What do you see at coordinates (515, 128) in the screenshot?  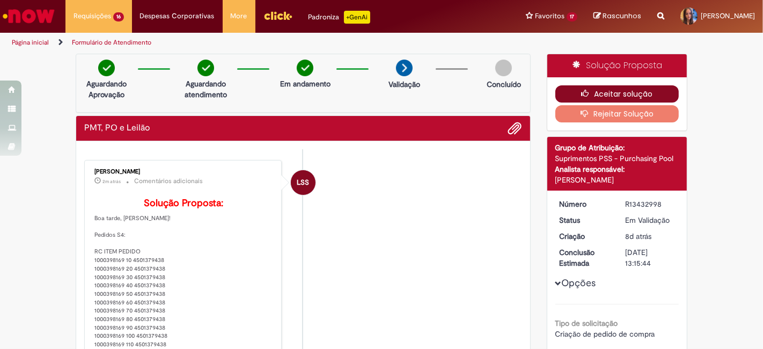 I see `button: Adicionar anexos` at bounding box center [515, 128].